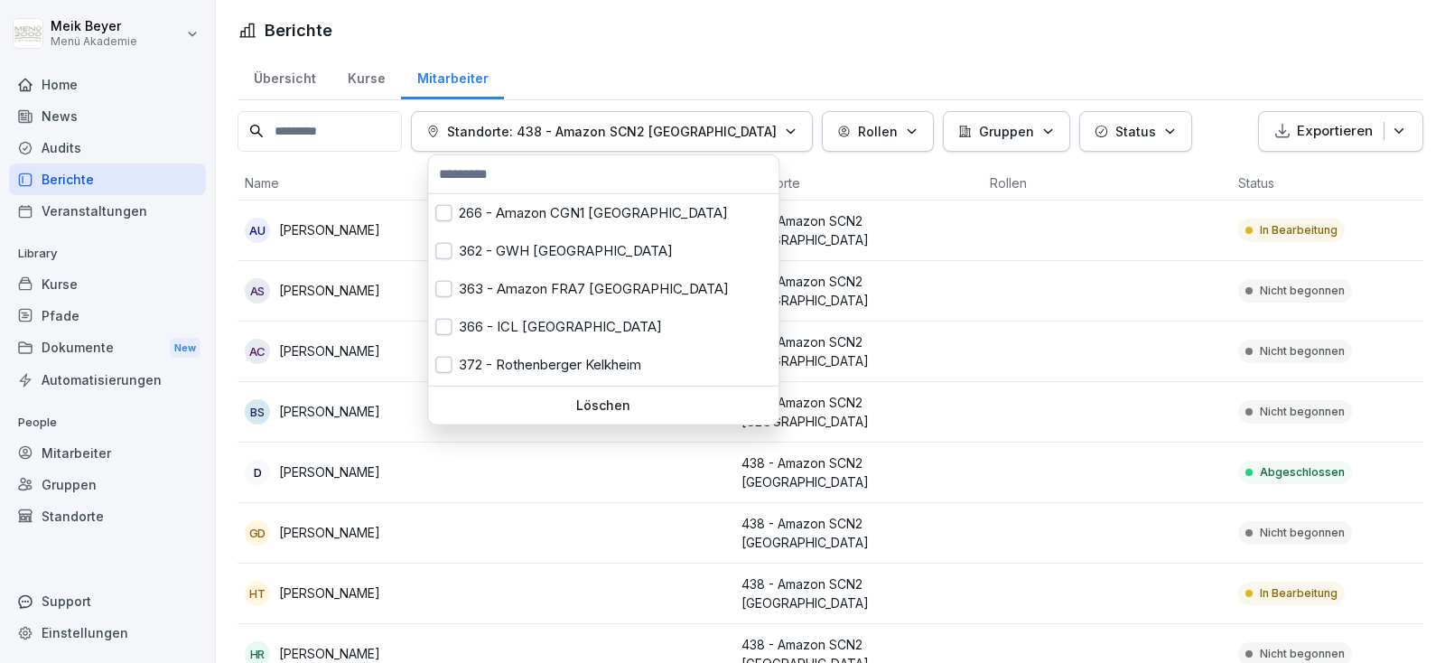  I want to click on p: Rollen, so click(878, 131).